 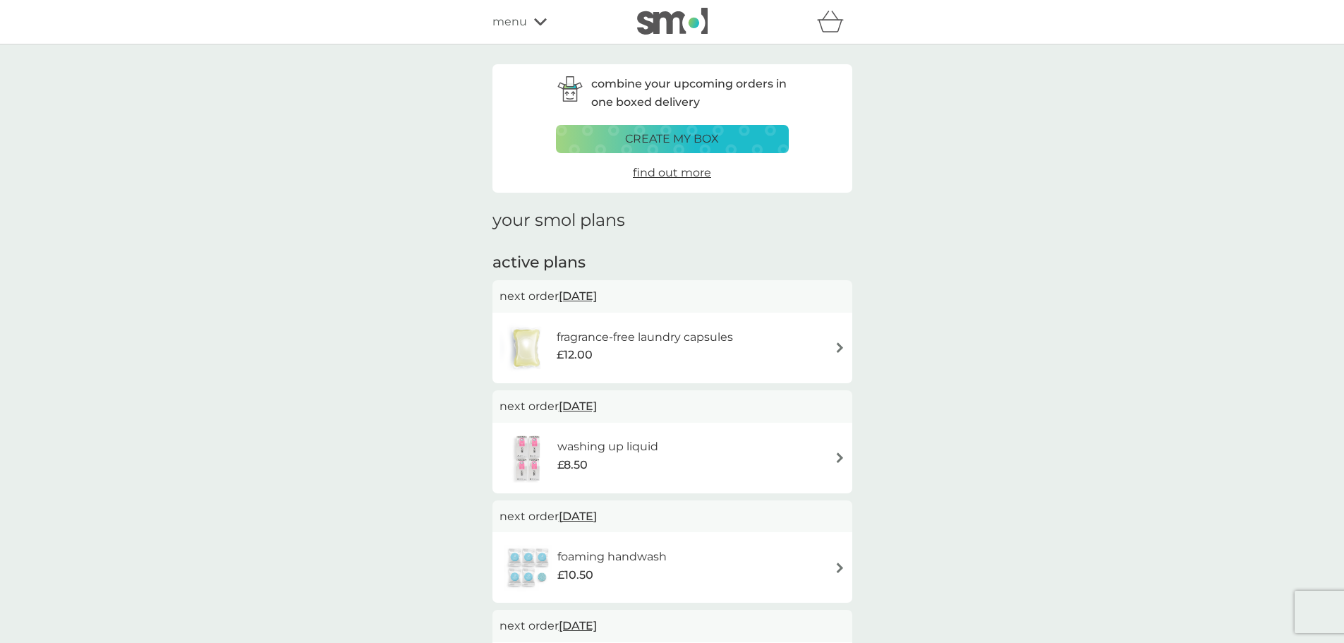 What do you see at coordinates (835, 22) in the screenshot?
I see `div: basket` at bounding box center [835, 22].